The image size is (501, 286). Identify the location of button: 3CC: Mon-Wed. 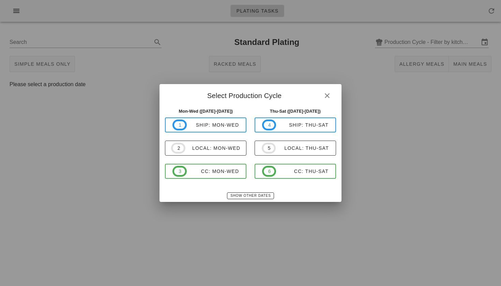
(205, 171).